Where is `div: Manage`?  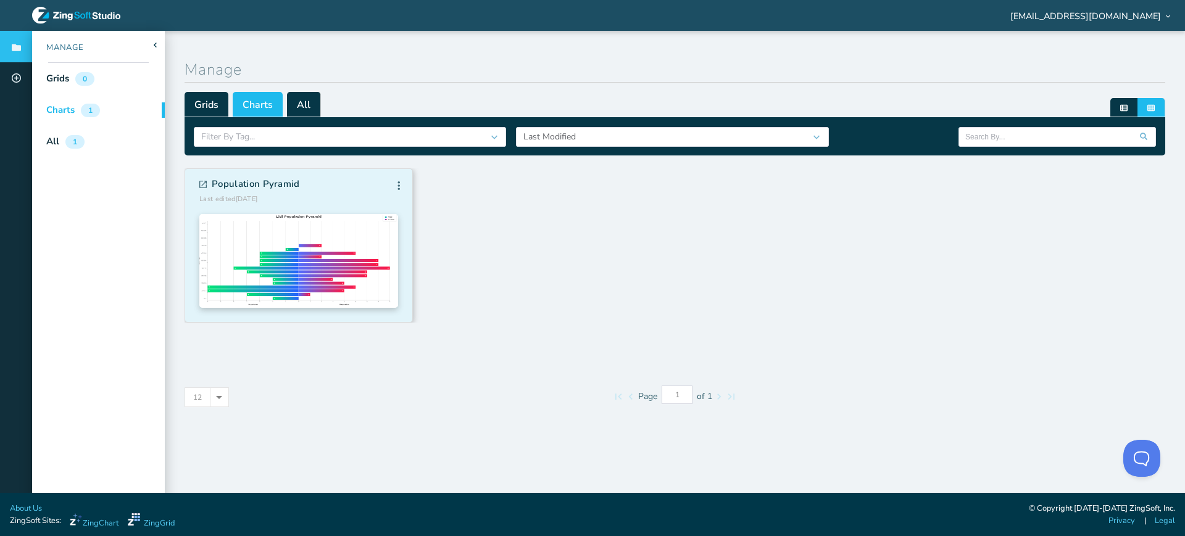
div: Manage is located at coordinates (58, 48).